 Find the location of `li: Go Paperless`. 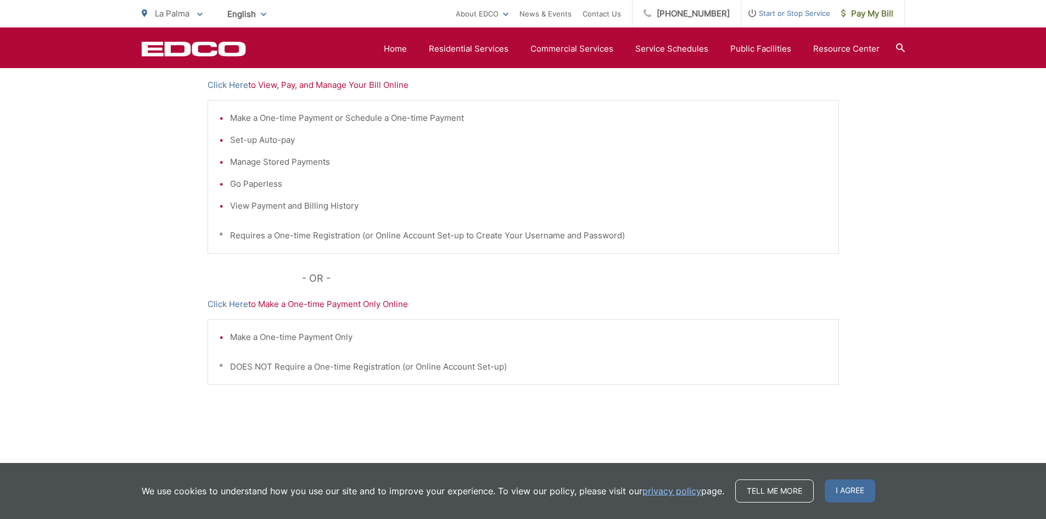

li: Go Paperless is located at coordinates (529, 184).